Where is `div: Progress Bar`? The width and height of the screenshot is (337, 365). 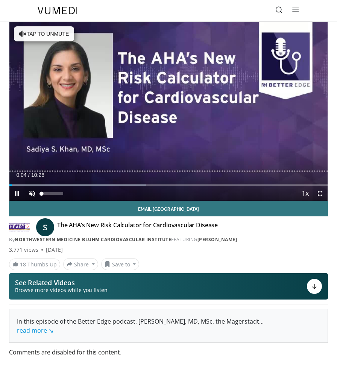
div: Progress Bar is located at coordinates (169, 185).